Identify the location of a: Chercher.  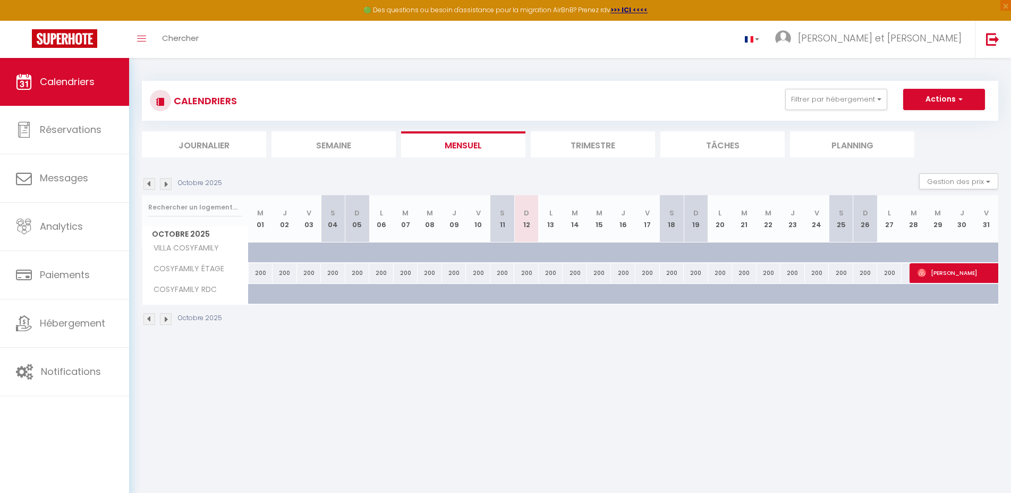
(180, 39).